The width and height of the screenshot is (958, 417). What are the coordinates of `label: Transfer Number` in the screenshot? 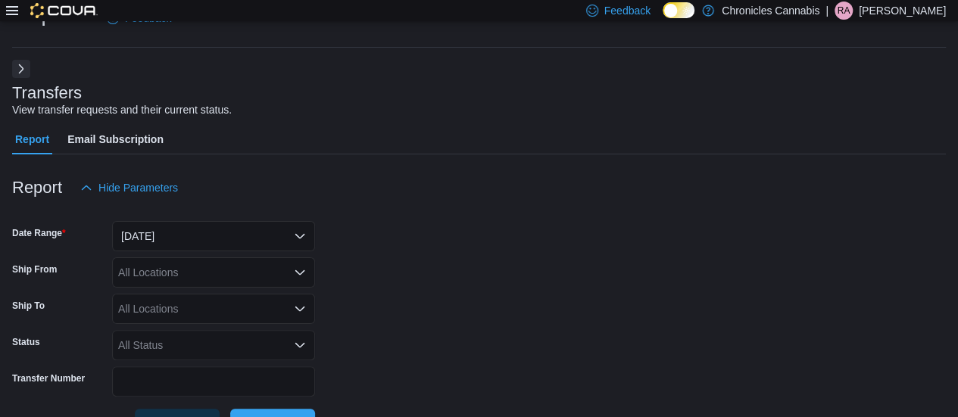 It's located at (48, 379).